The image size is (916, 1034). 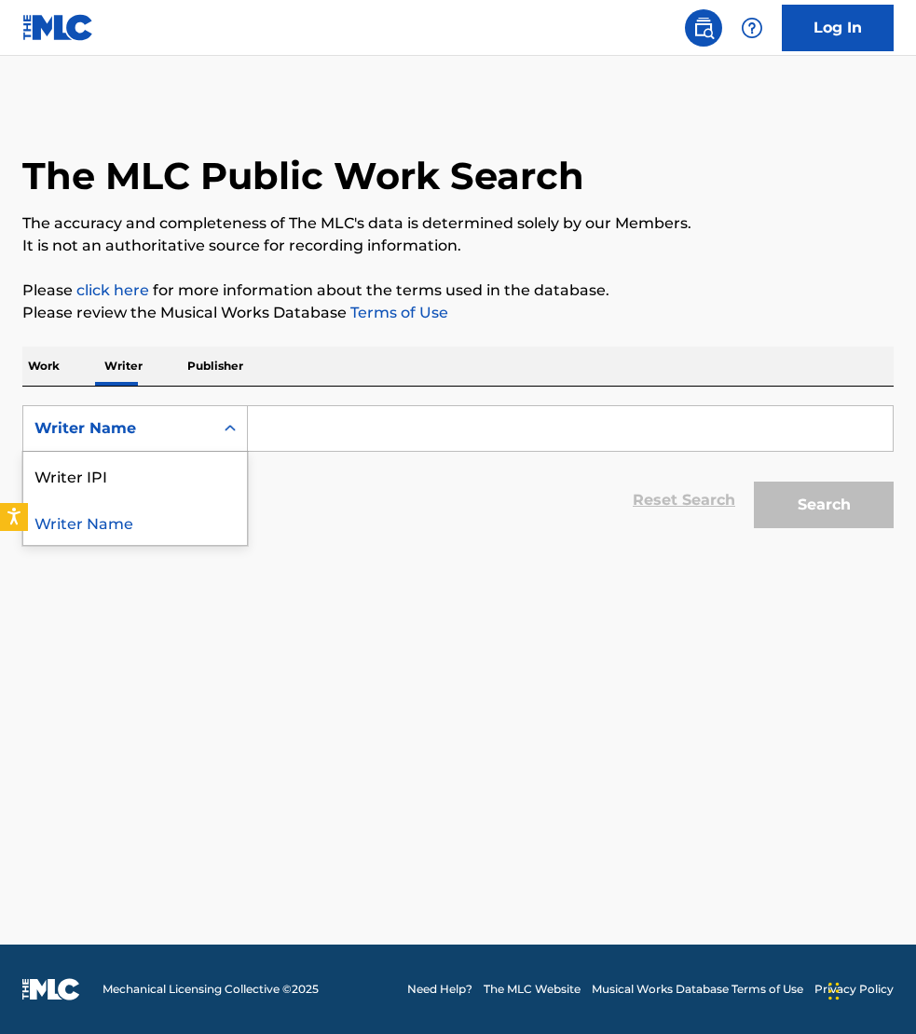 What do you see at coordinates (752, 28) in the screenshot?
I see `div: Help` at bounding box center [752, 28].